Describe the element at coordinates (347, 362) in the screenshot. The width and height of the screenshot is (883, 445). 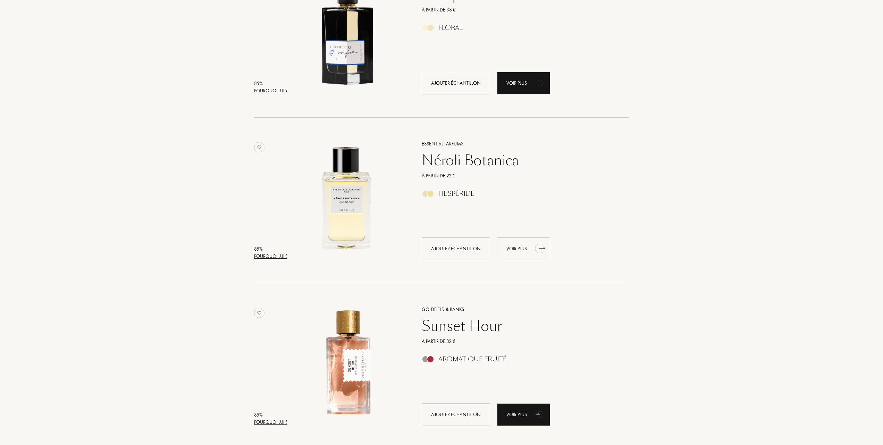
I see `img: Sunset Hour Goldfield & Banks` at that location.